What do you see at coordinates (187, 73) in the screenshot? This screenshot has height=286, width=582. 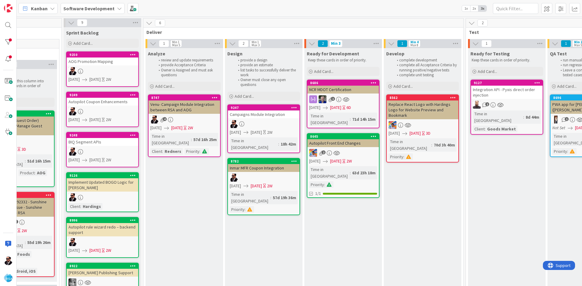 I see `li: Owner is Assigned and must ask questions` at bounding box center [187, 73].